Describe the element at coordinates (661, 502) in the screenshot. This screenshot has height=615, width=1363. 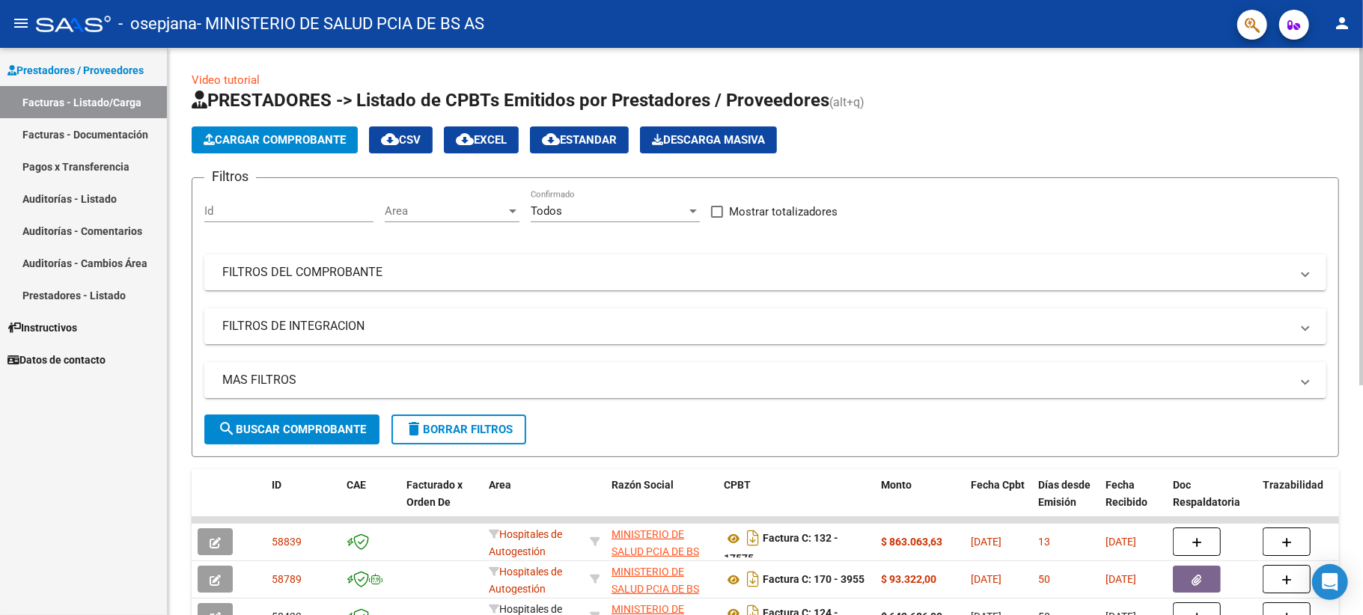
I see `datatable-header-cell: Razón Social` at that location.